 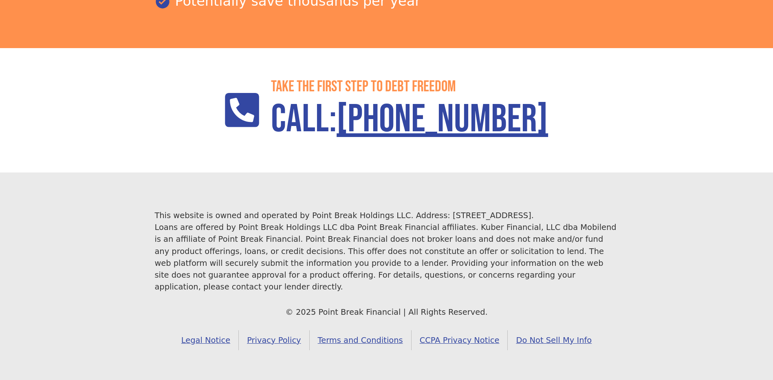 What do you see at coordinates (554, 340) in the screenshot?
I see `a: Do Not Sell My Info` at bounding box center [554, 340].